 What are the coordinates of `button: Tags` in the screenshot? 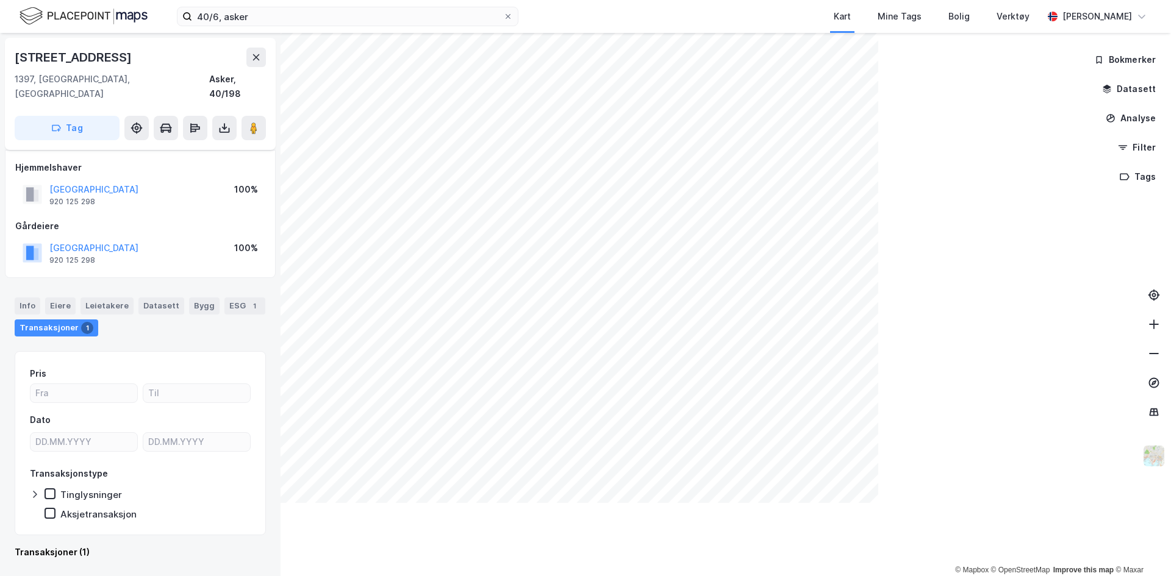 It's located at (1138, 177).